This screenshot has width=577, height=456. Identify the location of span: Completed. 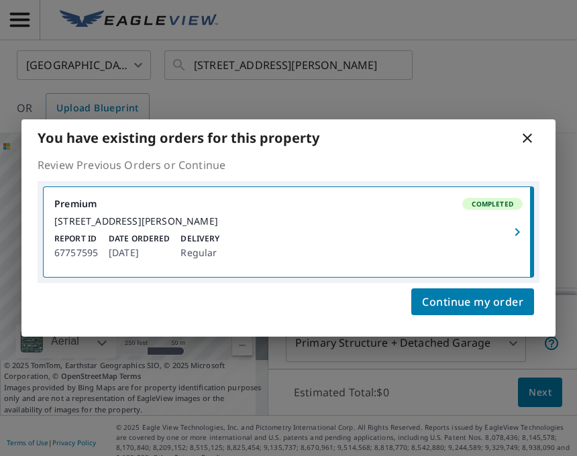
(492, 204).